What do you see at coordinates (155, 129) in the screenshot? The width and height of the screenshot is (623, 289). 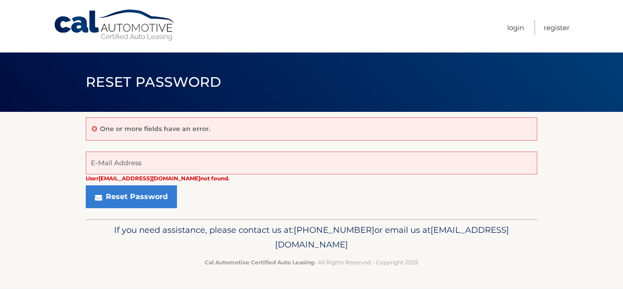 I see `p: One or more fields have an error.` at bounding box center [155, 129].